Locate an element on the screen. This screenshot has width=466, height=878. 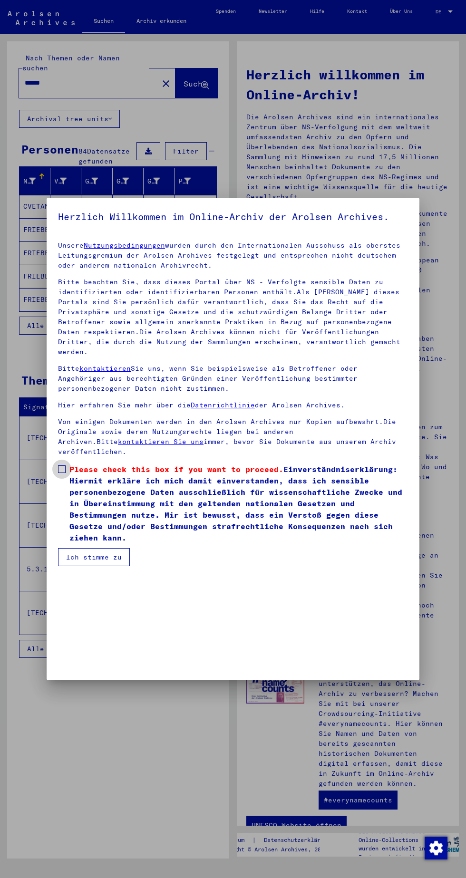
button: Ich stimme zu is located at coordinates (94, 557).